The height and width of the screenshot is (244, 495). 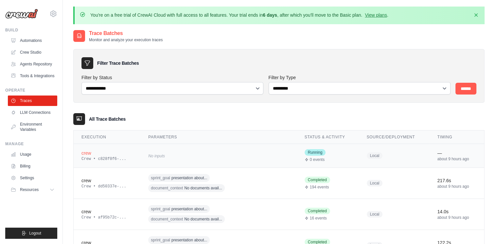 What do you see at coordinates (31, 90) in the screenshot?
I see `div: Operate` at bounding box center [31, 90].